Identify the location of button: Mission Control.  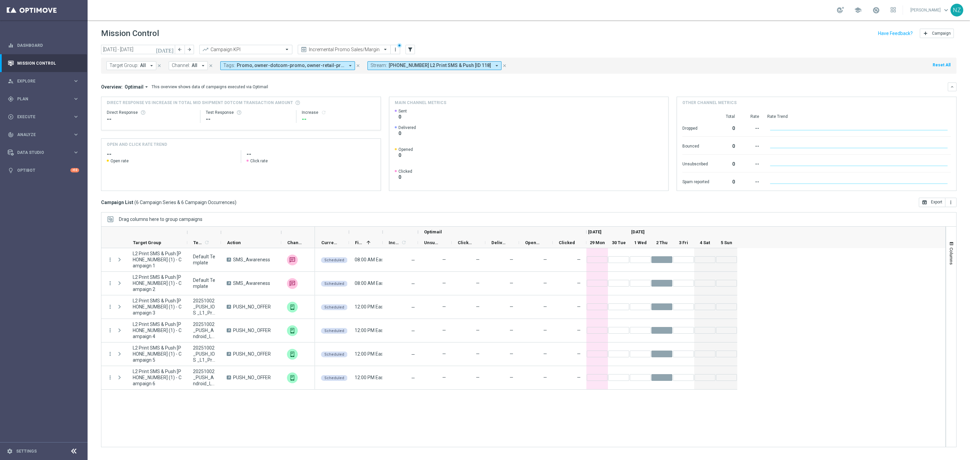
(43, 63).